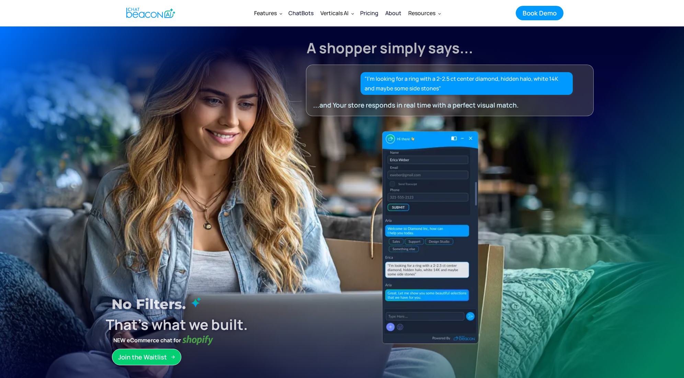  I want to click on strong: That’s what we built., so click(177, 324).